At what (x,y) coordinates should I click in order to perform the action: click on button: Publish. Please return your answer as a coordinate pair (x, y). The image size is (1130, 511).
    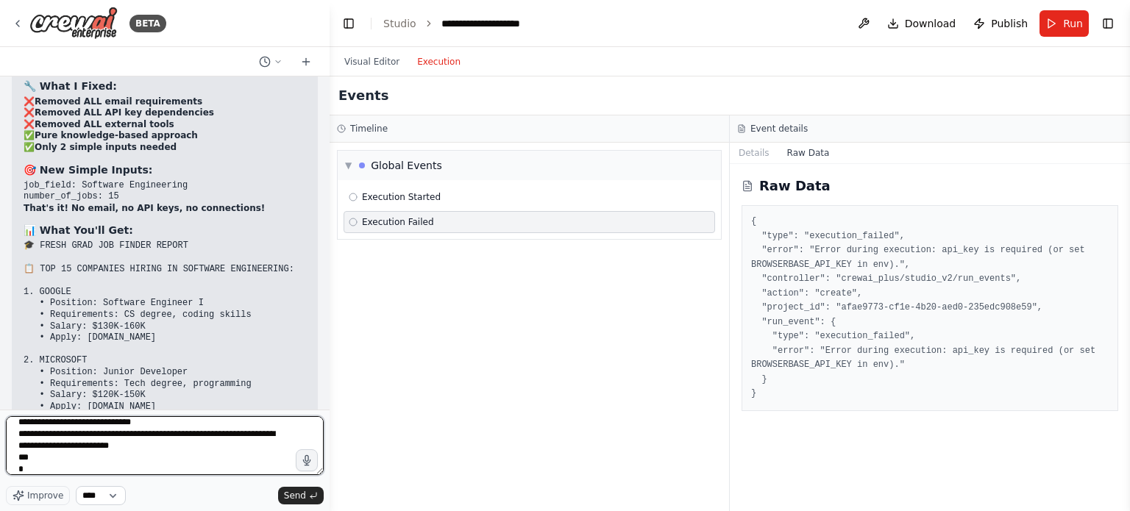
    Looking at the image, I should click on (1001, 24).